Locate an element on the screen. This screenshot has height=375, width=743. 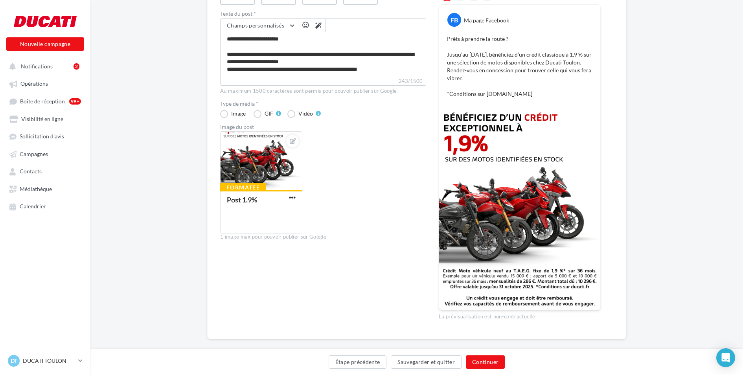
label: 243/1500 is located at coordinates (323, 81).